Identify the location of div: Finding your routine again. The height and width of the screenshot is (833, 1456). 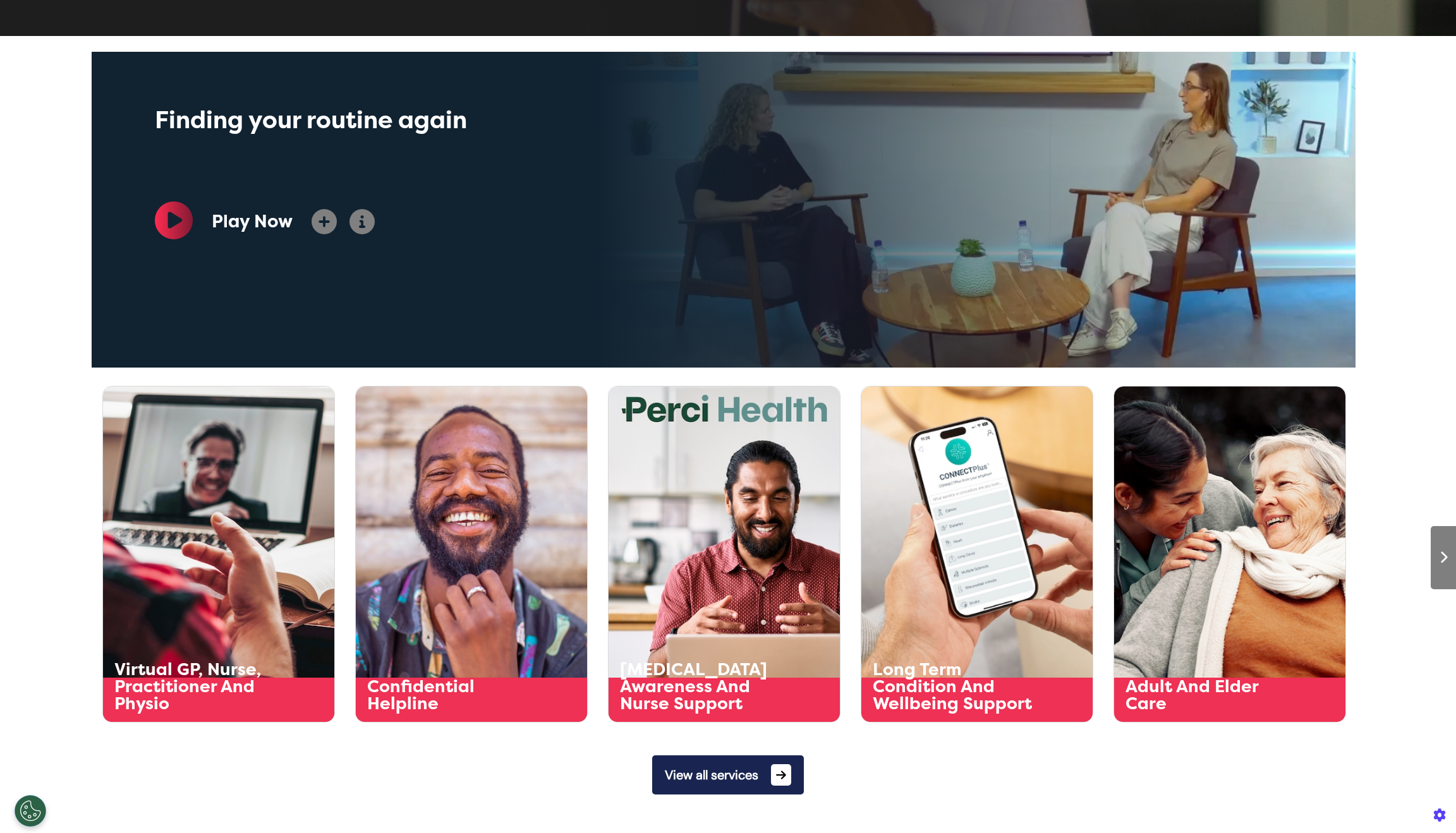
(502, 120).